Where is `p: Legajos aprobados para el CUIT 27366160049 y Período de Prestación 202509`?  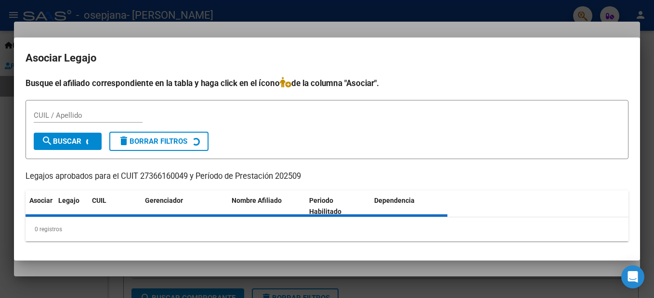
p: Legajos aprobados para el CUIT 27366160049 y Período de Prestación 202509 is located at coordinates (327, 177).